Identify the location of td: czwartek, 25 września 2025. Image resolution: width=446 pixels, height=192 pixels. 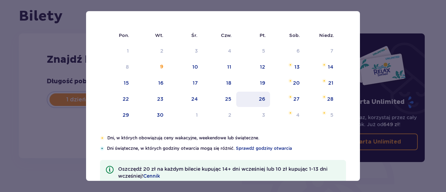
(220, 99).